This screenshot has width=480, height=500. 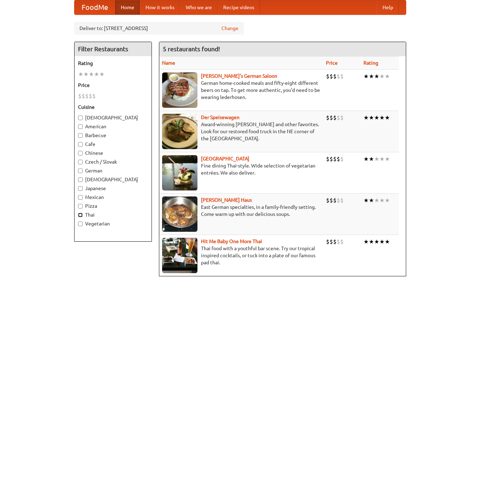 I want to click on label: Pizza, so click(x=113, y=206).